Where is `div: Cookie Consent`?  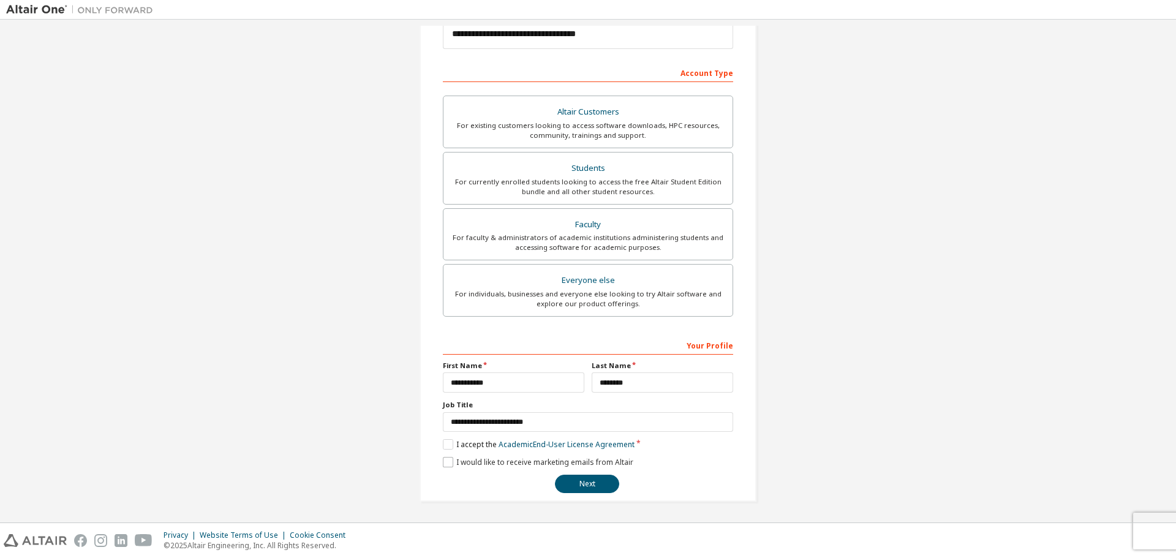
div: Cookie Consent is located at coordinates (321, 535).